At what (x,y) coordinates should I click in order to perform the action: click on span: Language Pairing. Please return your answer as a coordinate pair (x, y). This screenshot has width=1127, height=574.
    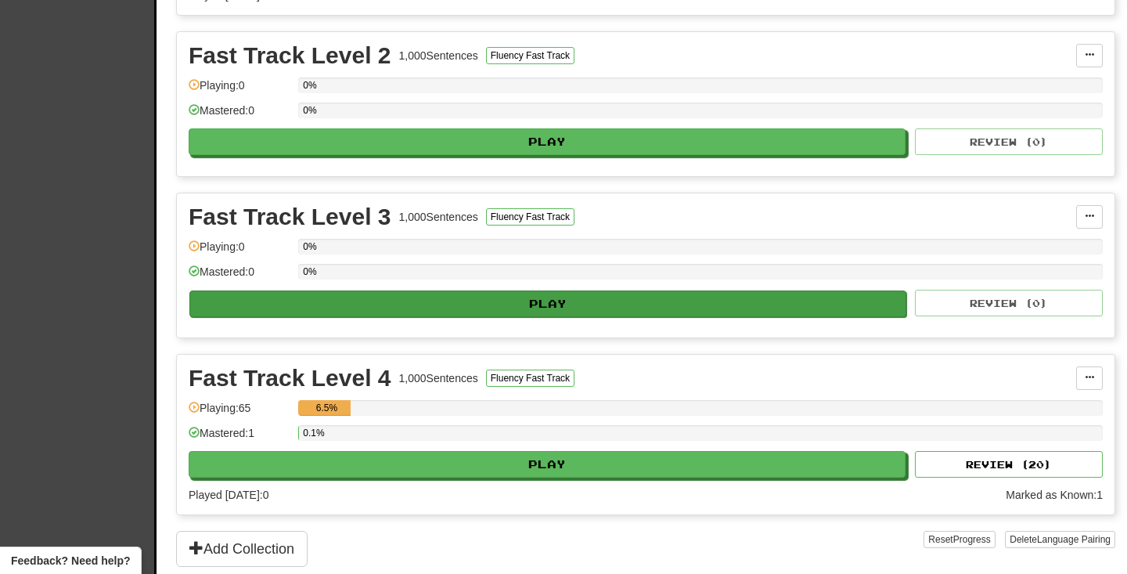
    Looking at the image, I should click on (1073, 539).